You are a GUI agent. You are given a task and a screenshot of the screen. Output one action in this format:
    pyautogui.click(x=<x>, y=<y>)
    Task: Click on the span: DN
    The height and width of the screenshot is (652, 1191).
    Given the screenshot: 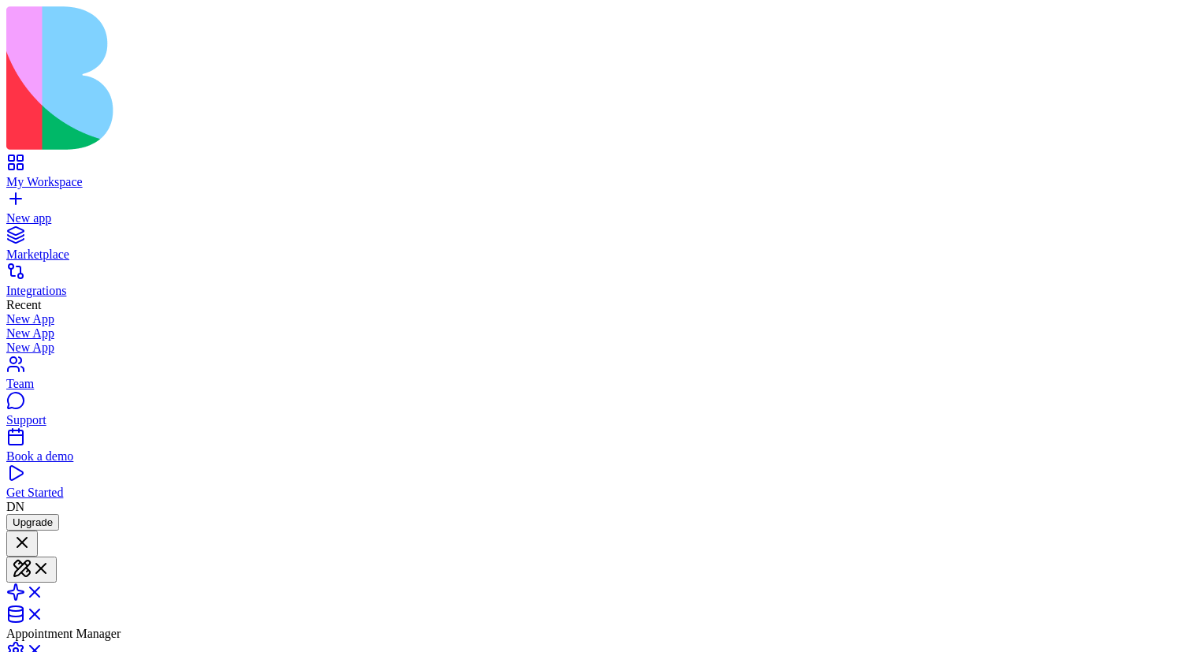 What is the action you would take?
    pyautogui.click(x=15, y=506)
    